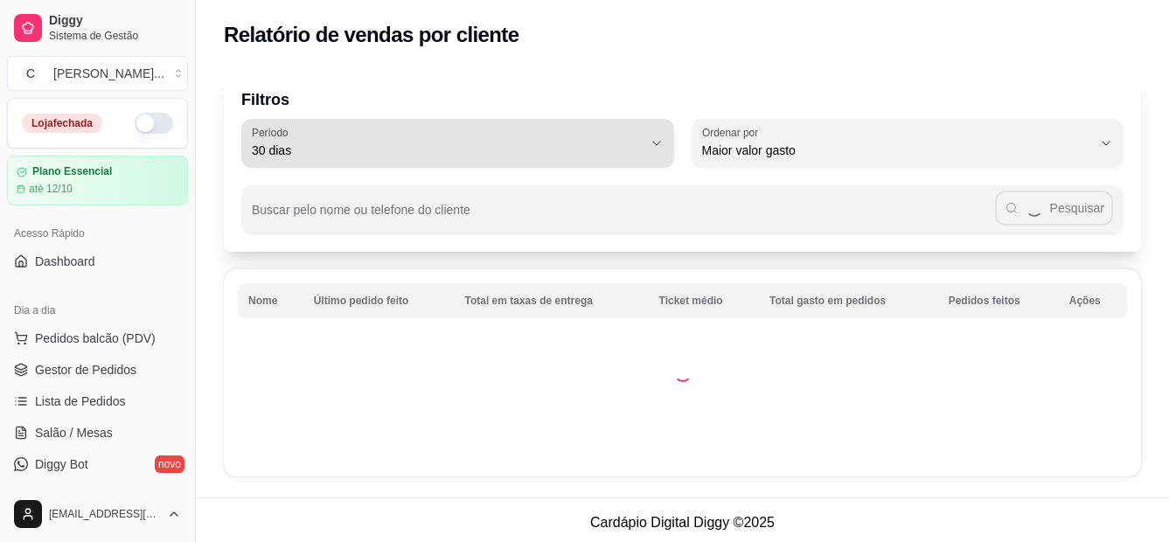 The image size is (1169, 542). I want to click on a: Gestor de Pedidos, so click(97, 370).